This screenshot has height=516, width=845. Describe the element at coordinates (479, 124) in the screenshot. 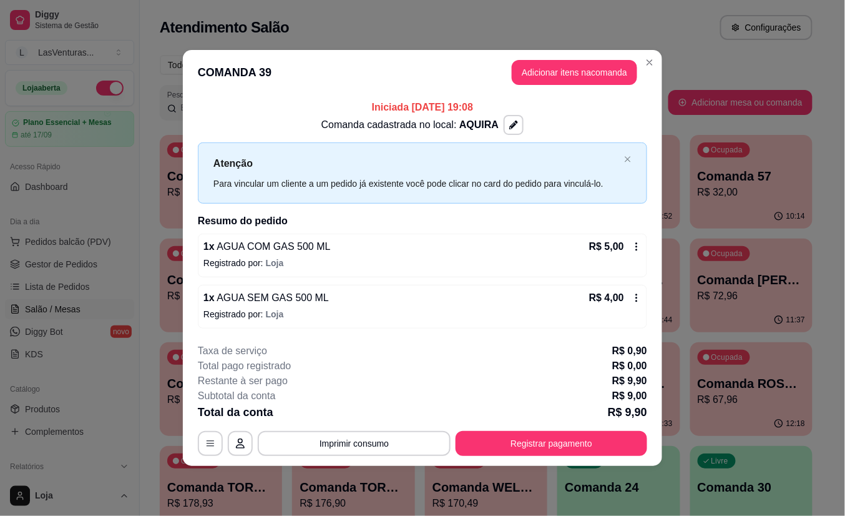

I see `span: AQUIRA` at that location.